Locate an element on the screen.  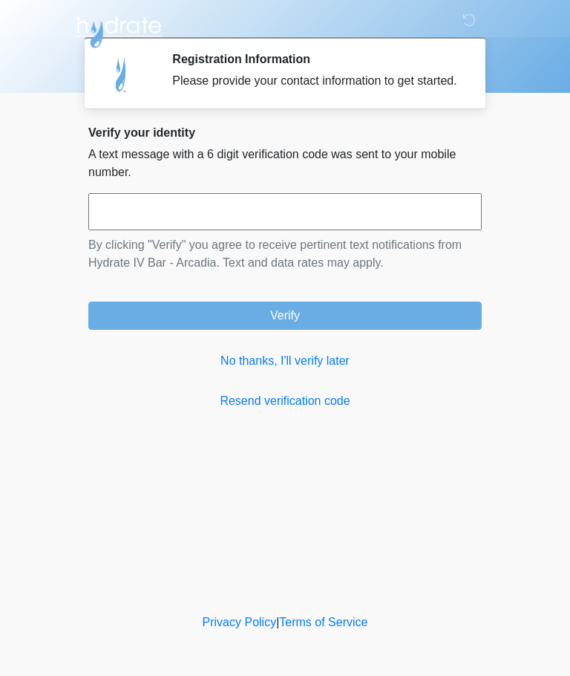
h2: Verify your identity is located at coordinates (285, 132).